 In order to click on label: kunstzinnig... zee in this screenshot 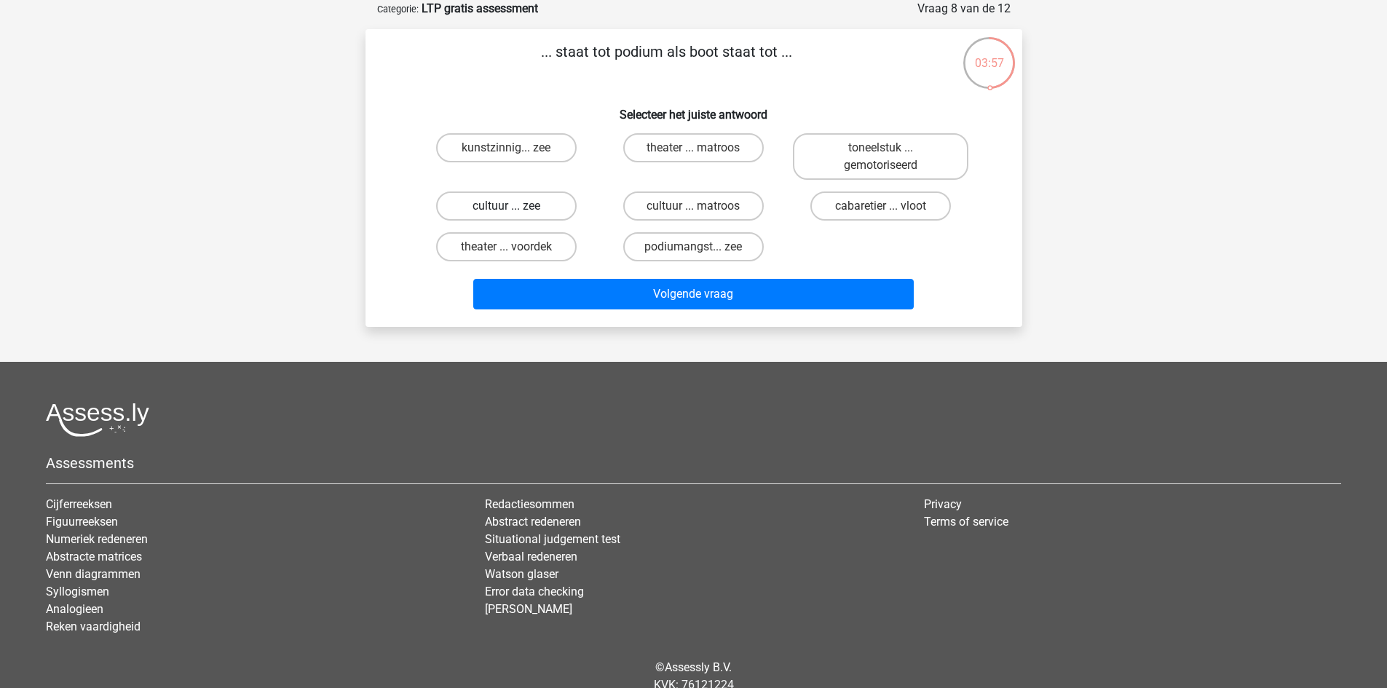, I will do `click(506, 148)`.